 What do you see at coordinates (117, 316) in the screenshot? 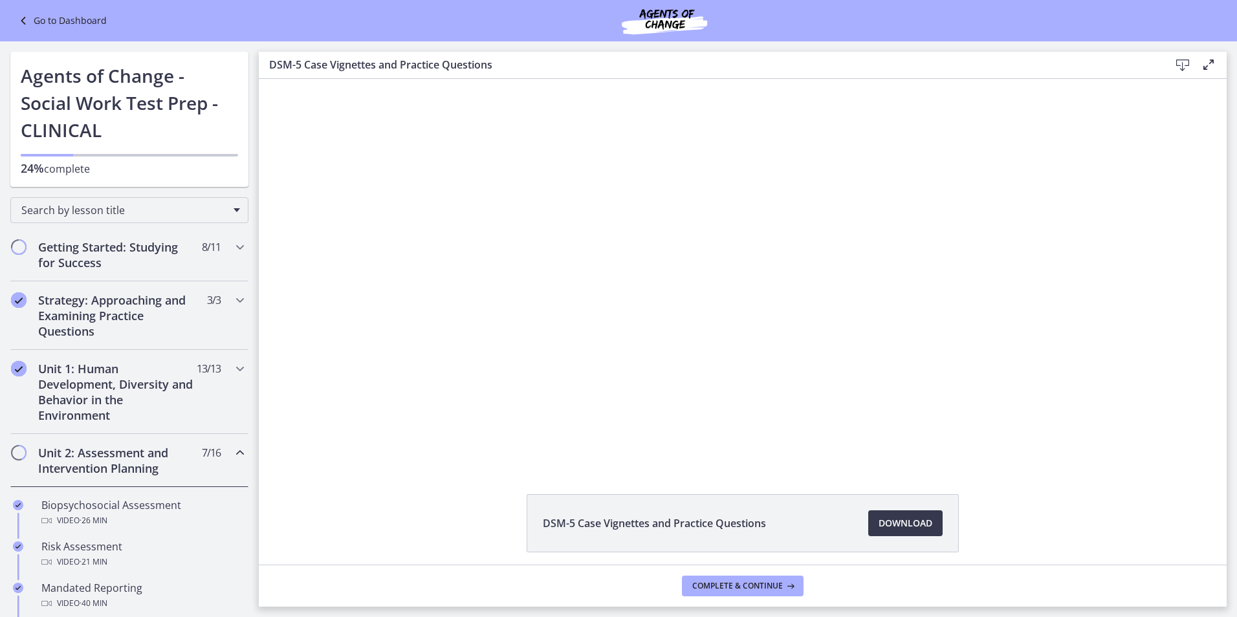
I see `h2: Strategy: Approaching and Examining Practice Questions` at bounding box center [117, 316].